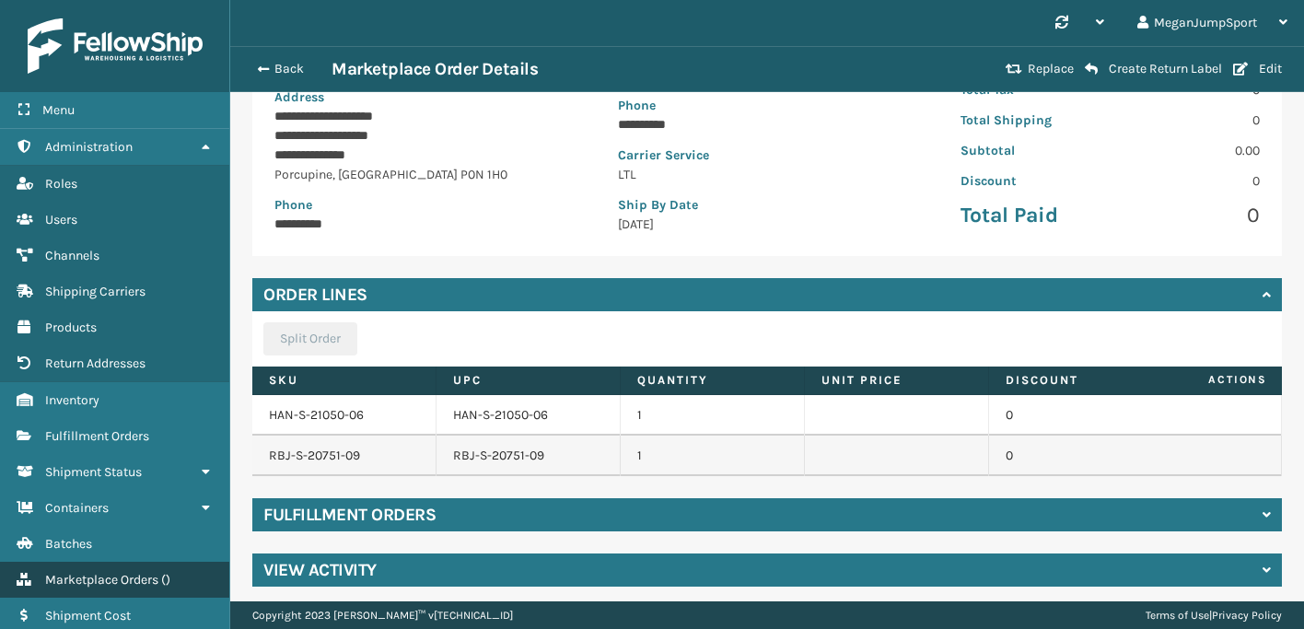  I want to click on label: Discount, so click(1081, 380).